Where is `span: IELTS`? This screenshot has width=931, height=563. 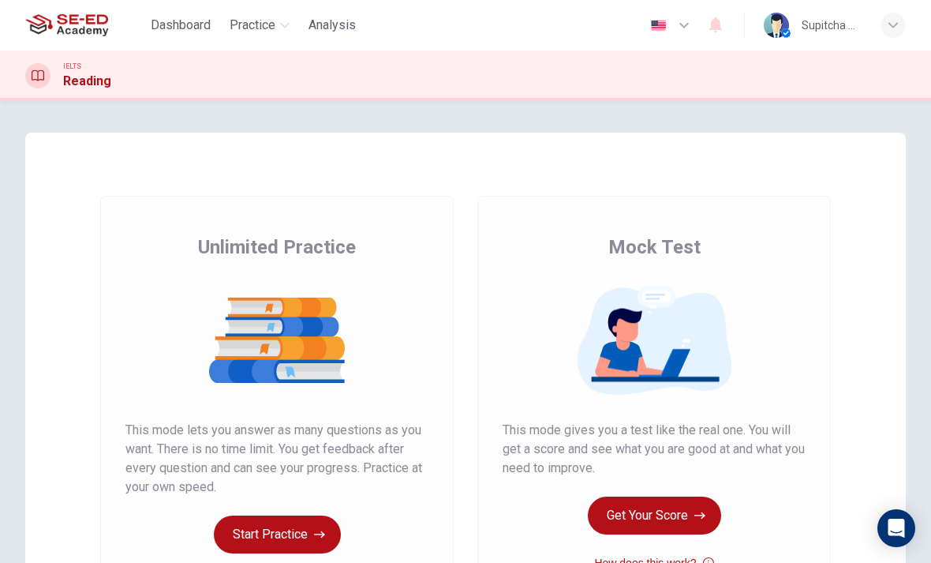 span: IELTS is located at coordinates (72, 66).